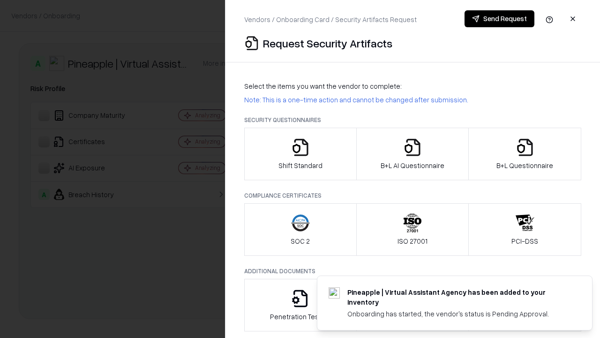 This screenshot has width=600, height=338. What do you see at coordinates (525, 154) in the screenshot?
I see `button: B+L Questionnaire` at bounding box center [525, 154].